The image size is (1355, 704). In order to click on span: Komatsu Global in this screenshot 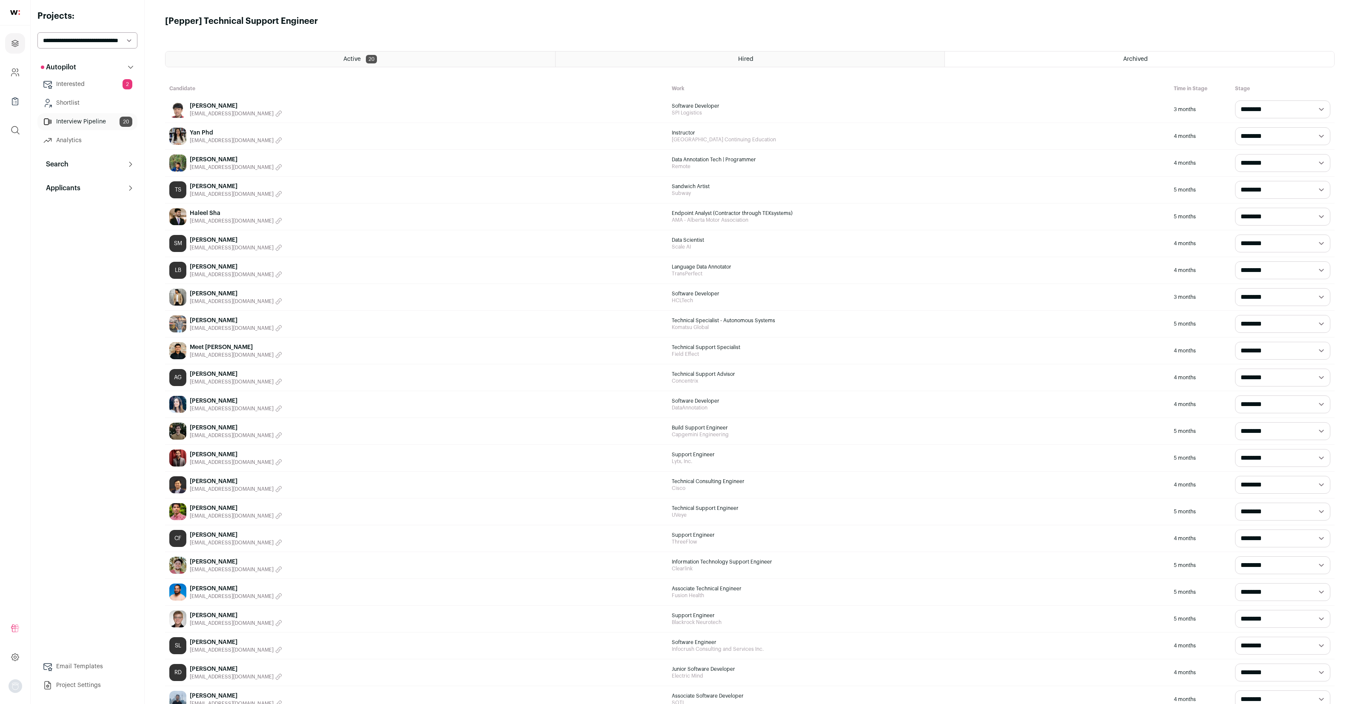, I will do `click(918, 327)`.